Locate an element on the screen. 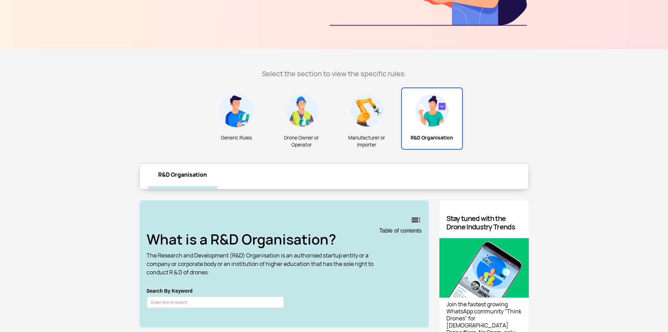  img: Generic Rules is located at coordinates (236, 110).